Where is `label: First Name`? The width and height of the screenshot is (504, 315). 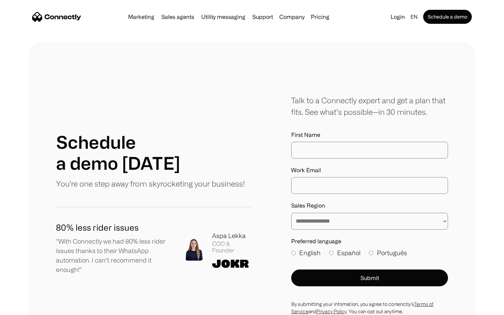
label: First Name is located at coordinates (370, 135).